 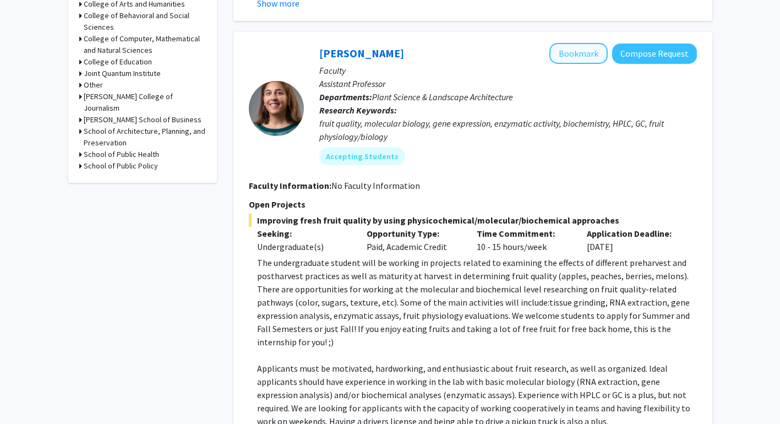 I want to click on h3: School of Architecture, Planning, and Preservation, so click(x=145, y=137).